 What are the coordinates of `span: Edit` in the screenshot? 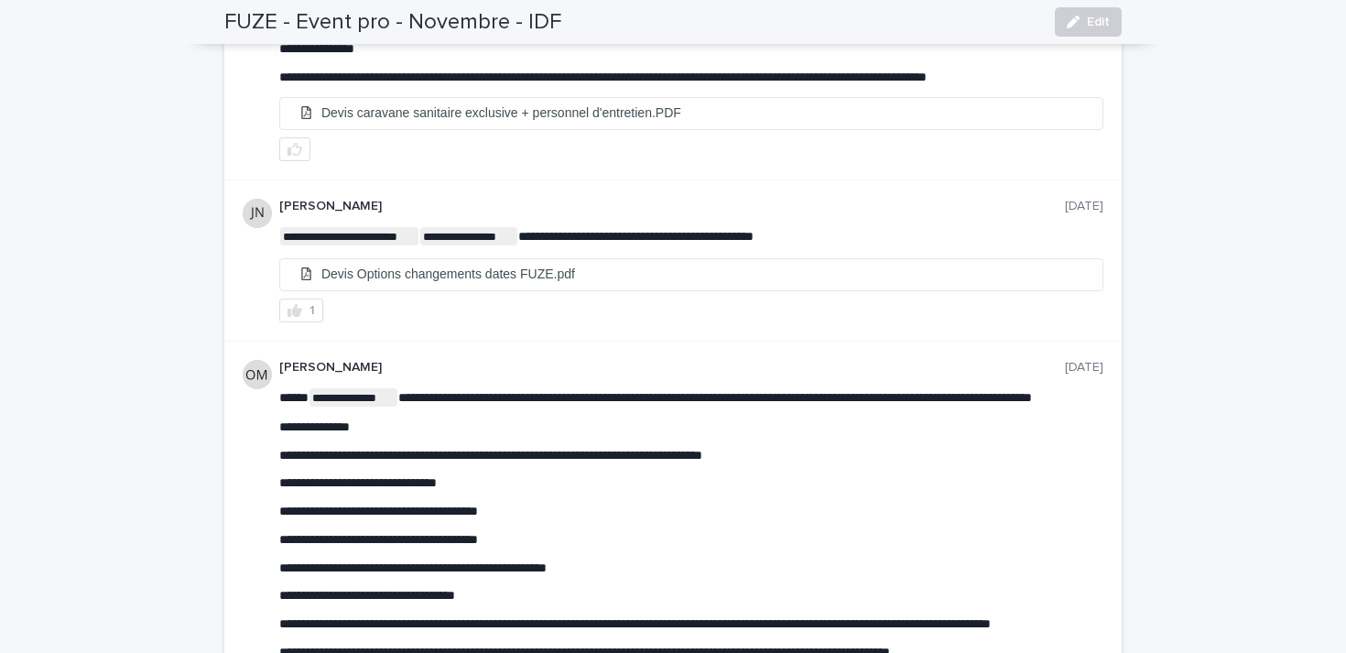 It's located at (1098, 22).